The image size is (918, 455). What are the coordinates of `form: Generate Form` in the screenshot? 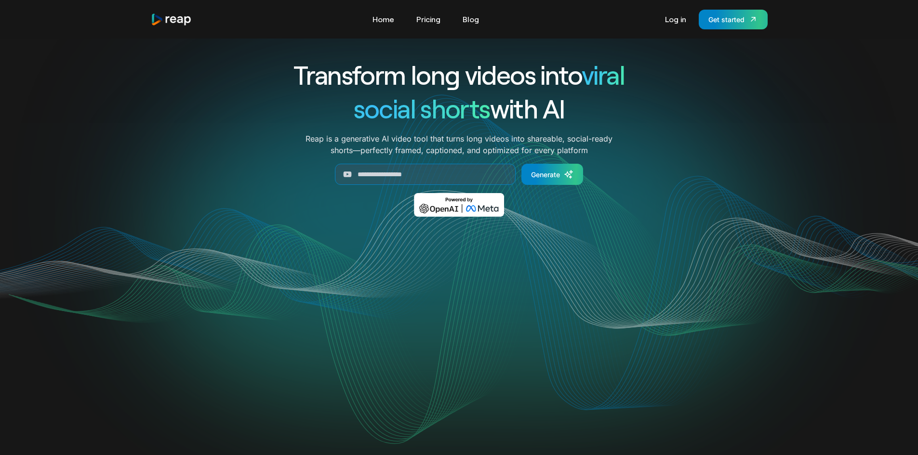 It's located at (459, 174).